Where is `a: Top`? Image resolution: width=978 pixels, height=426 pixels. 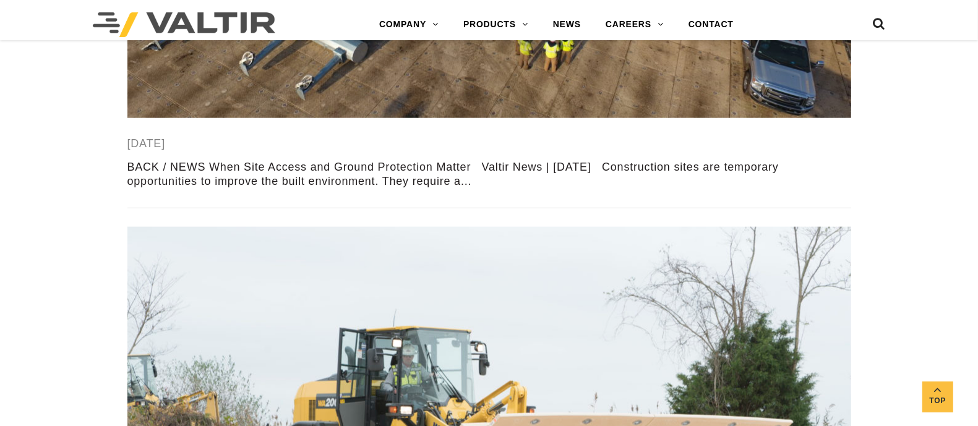
a: Top is located at coordinates (938, 397).